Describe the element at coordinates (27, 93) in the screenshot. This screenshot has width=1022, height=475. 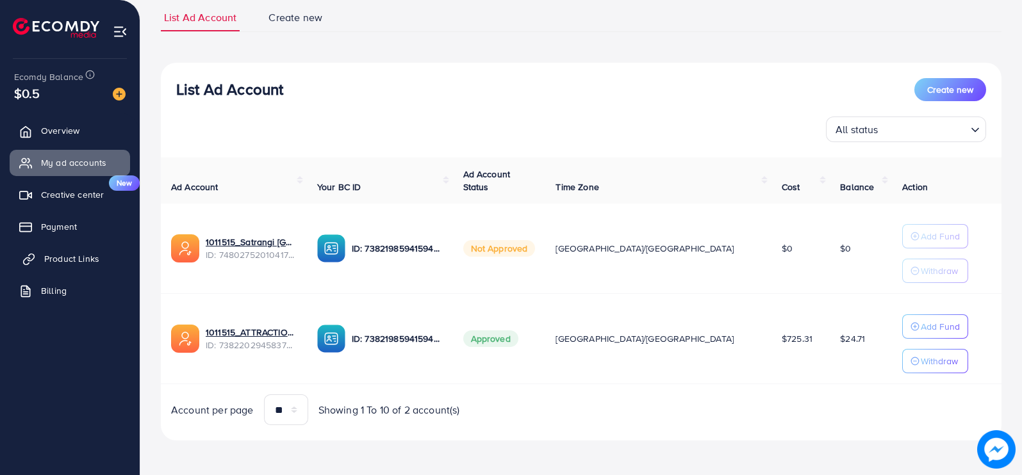
I see `span: $0.5` at that location.